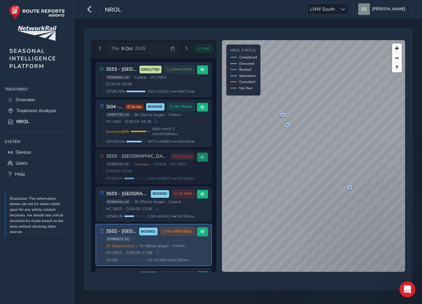 This screenshot has width=422, height=304. I want to click on span: GPS 78.21 %, so click(115, 141).